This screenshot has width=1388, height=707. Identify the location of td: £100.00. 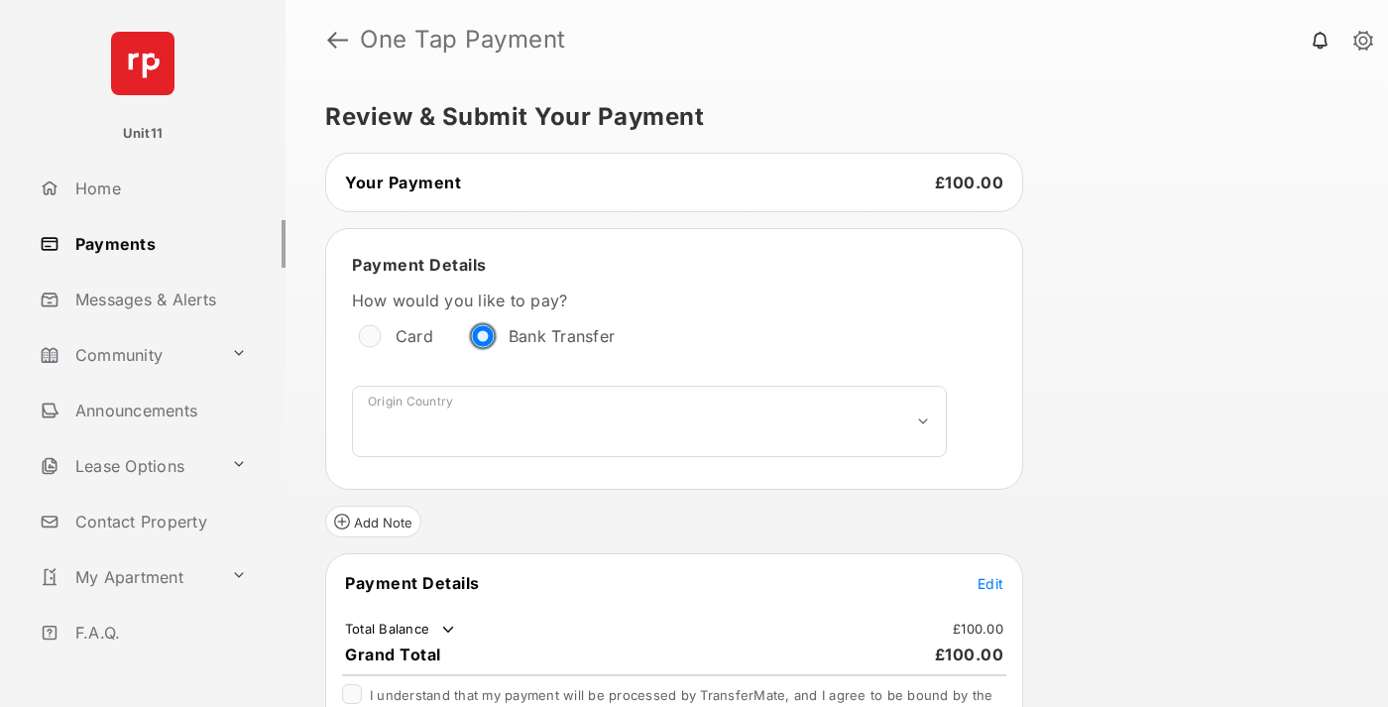
(978, 629).